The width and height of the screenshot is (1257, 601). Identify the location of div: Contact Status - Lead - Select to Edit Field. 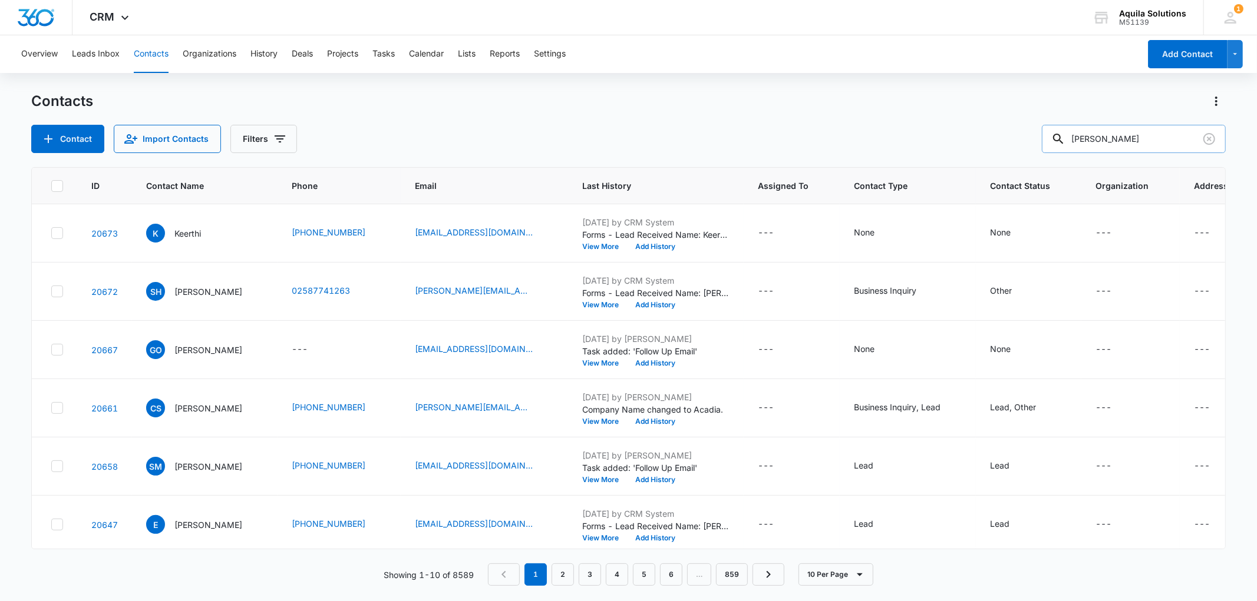
(1010, 525).